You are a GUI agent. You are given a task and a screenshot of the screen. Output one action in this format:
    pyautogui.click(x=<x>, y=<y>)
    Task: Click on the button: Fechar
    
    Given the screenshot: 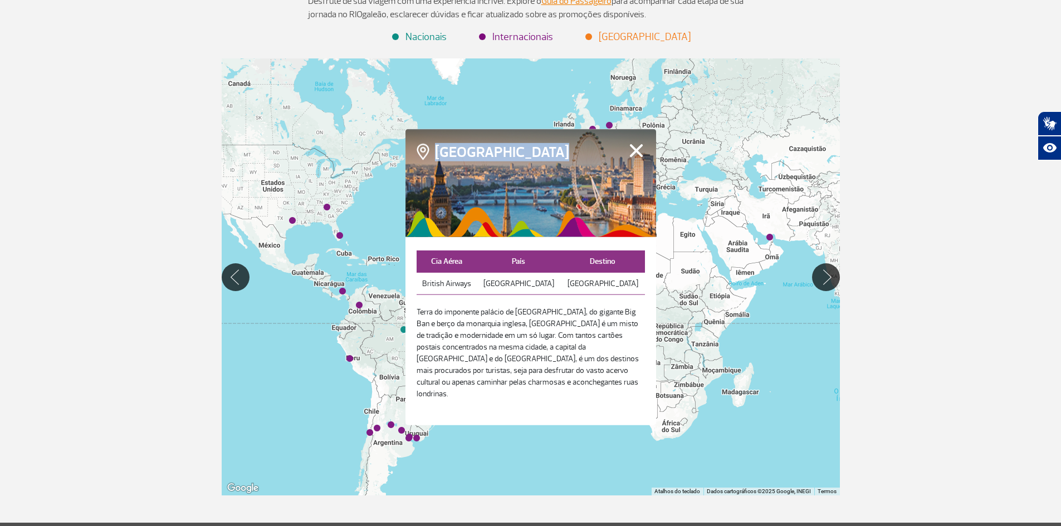 What is the action you would take?
    pyautogui.click(x=636, y=150)
    